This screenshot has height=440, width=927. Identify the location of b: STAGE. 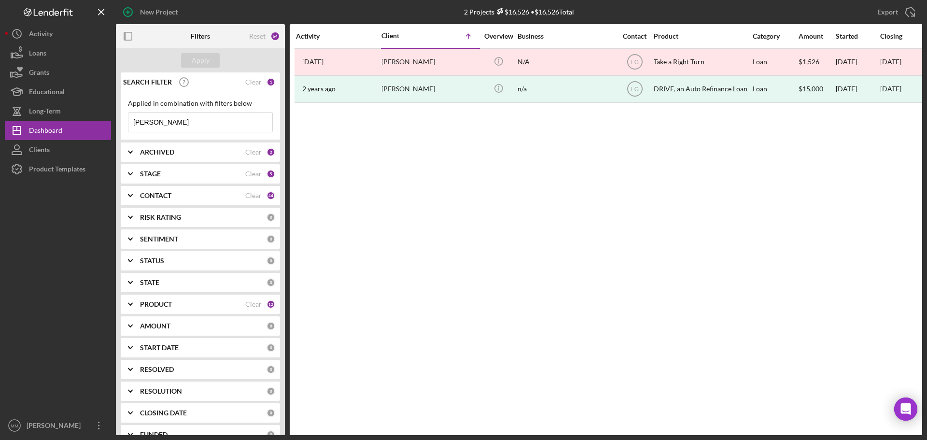
(150, 174).